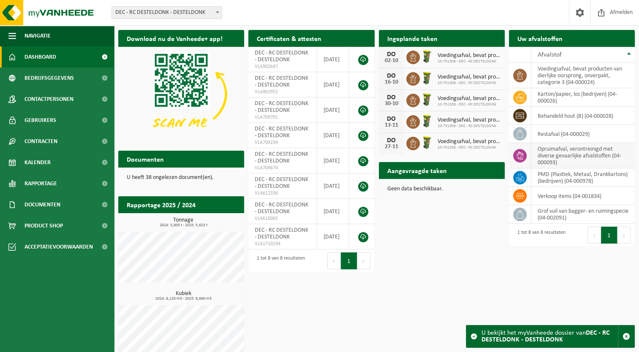  What do you see at coordinates (392, 104) in the screenshot?
I see `div: 30-10` at bounding box center [392, 104].